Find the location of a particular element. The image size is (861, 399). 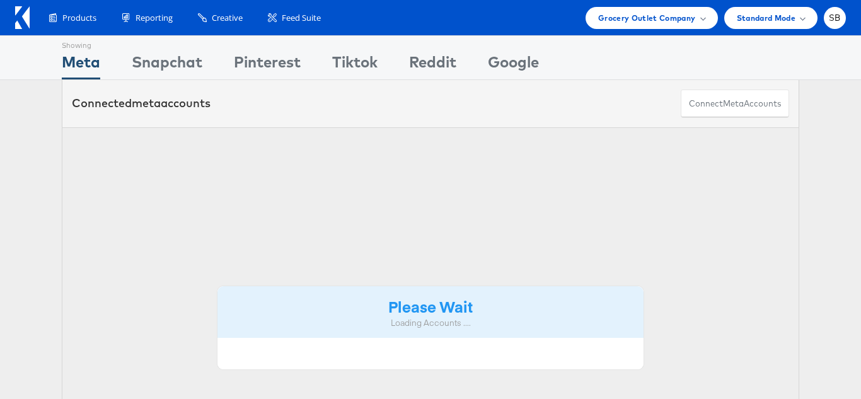

div: Loading Accounts .... is located at coordinates (430, 323).